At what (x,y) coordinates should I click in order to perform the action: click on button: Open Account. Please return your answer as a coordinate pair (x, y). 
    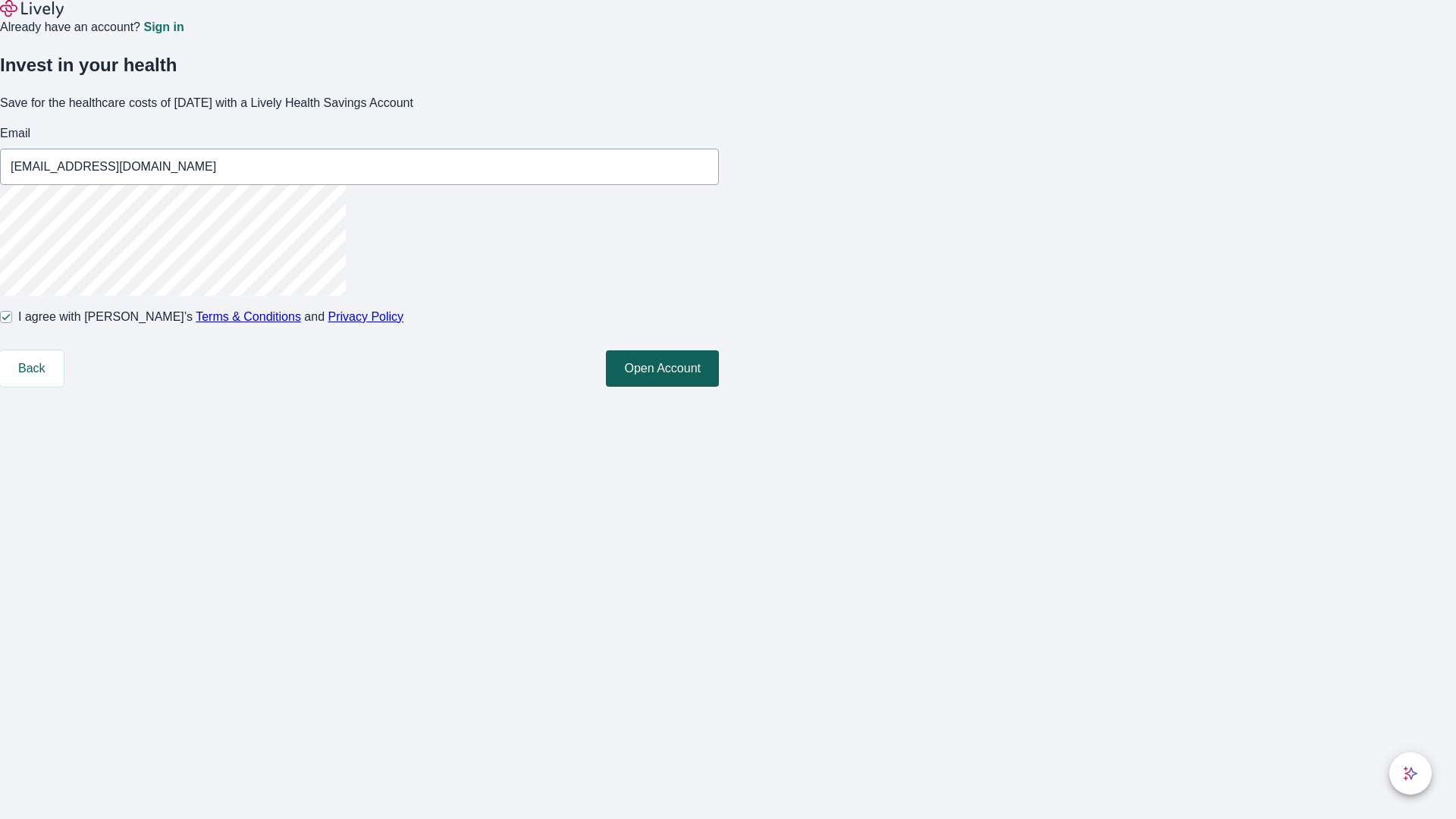
    Looking at the image, I should click on (662, 369).